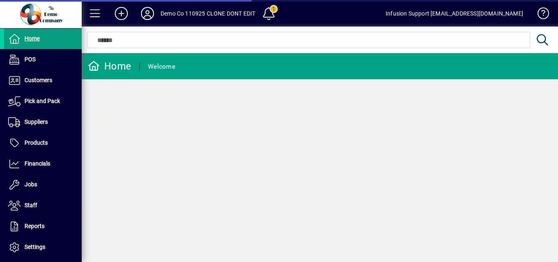 This screenshot has height=262, width=558. I want to click on span: Home, so click(32, 38).